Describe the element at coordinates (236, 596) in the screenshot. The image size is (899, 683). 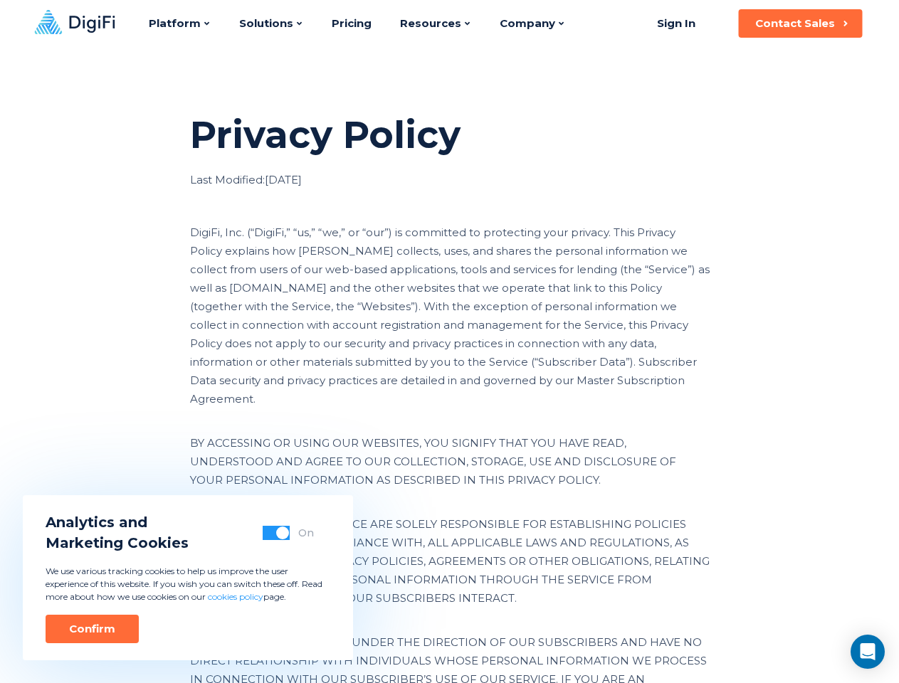
I see `a: cookies policy` at that location.